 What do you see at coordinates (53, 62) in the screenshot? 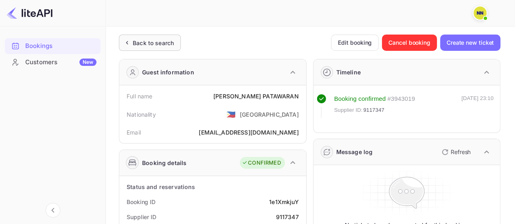
I see `div: CustomersNew` at bounding box center [53, 62].